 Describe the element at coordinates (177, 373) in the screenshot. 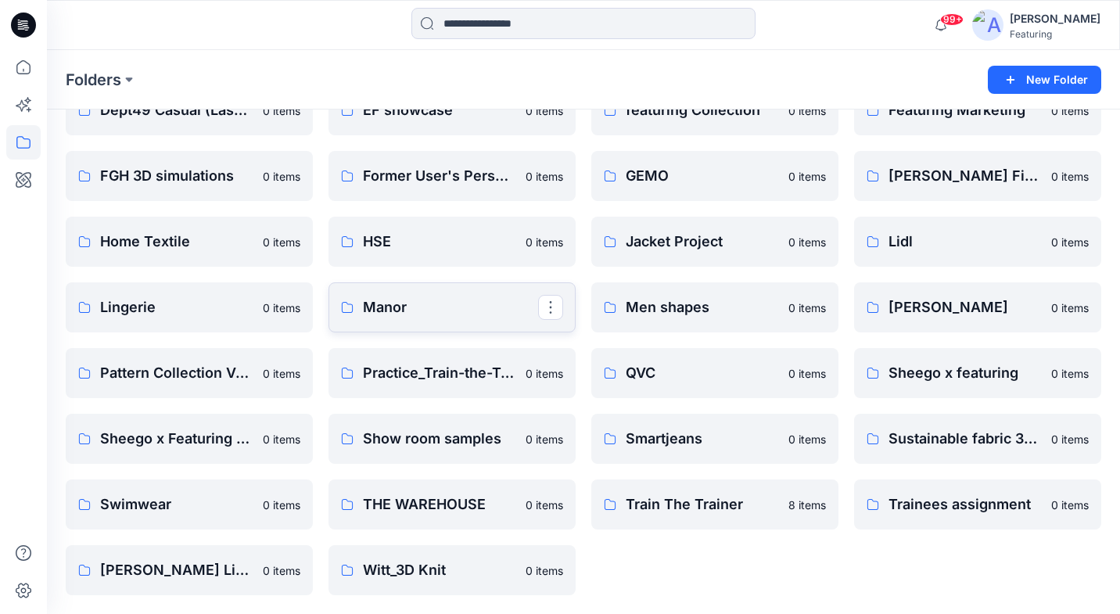

I see `p: Pattern Collection Venus` at that location.